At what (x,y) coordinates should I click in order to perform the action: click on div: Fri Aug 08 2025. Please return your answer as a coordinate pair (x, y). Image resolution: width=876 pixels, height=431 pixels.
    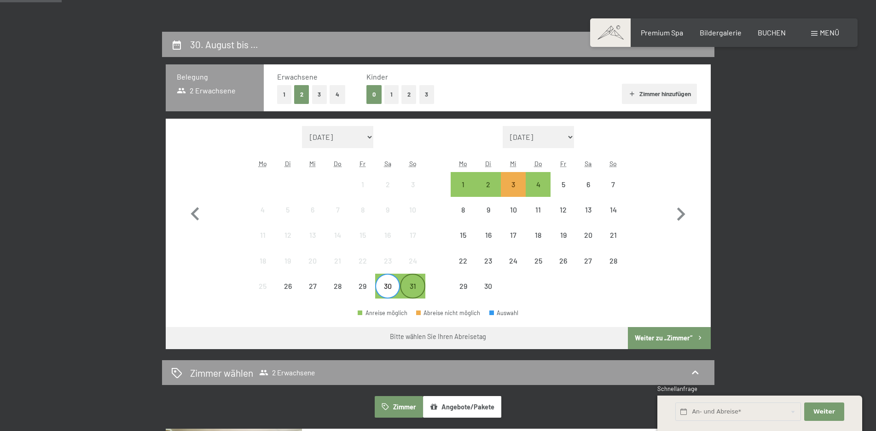
    Looking at the image, I should click on (363, 210).